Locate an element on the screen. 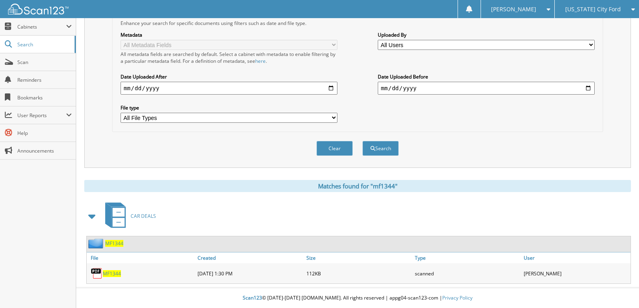 This screenshot has width=639, height=308. a: here is located at coordinates (260, 61).